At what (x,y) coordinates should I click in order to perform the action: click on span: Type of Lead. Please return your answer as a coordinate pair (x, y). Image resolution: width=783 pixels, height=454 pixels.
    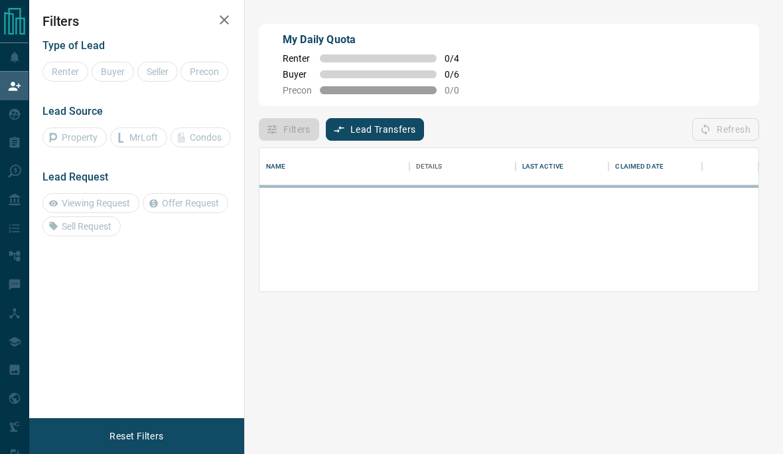
    Looking at the image, I should click on (74, 45).